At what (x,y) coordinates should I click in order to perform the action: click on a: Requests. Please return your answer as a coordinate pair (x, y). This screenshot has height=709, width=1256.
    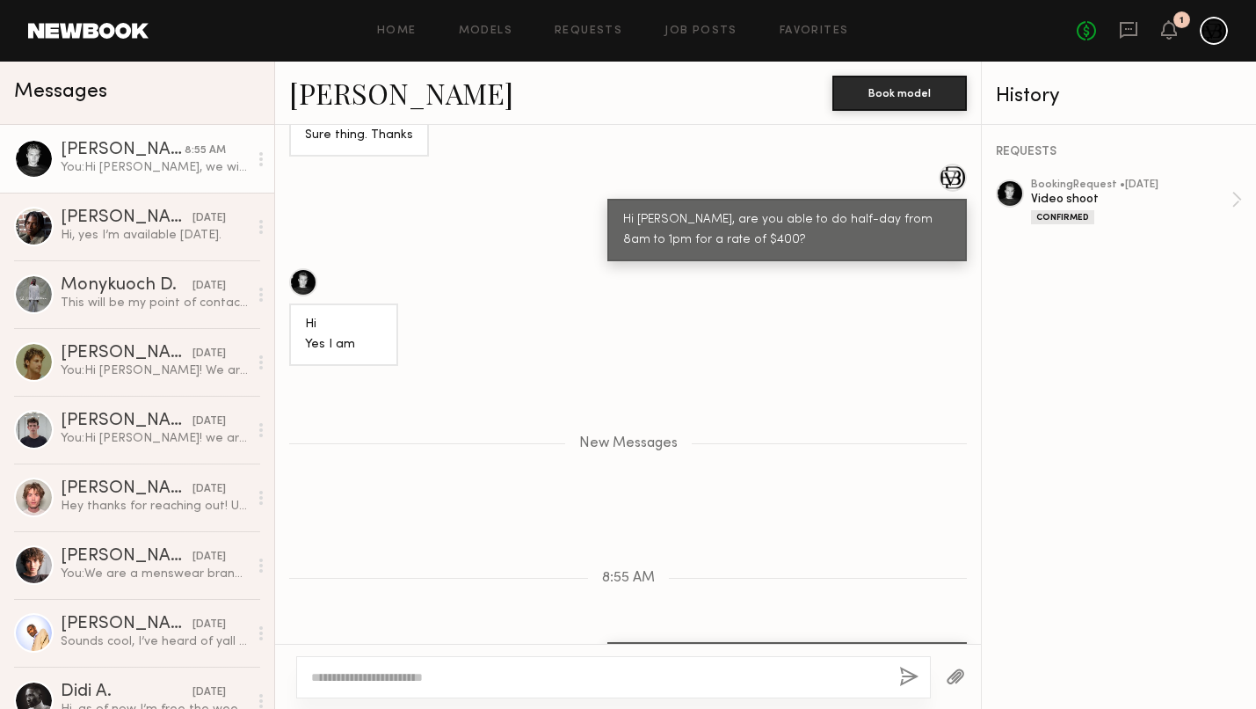
    Looking at the image, I should click on (588, 31).